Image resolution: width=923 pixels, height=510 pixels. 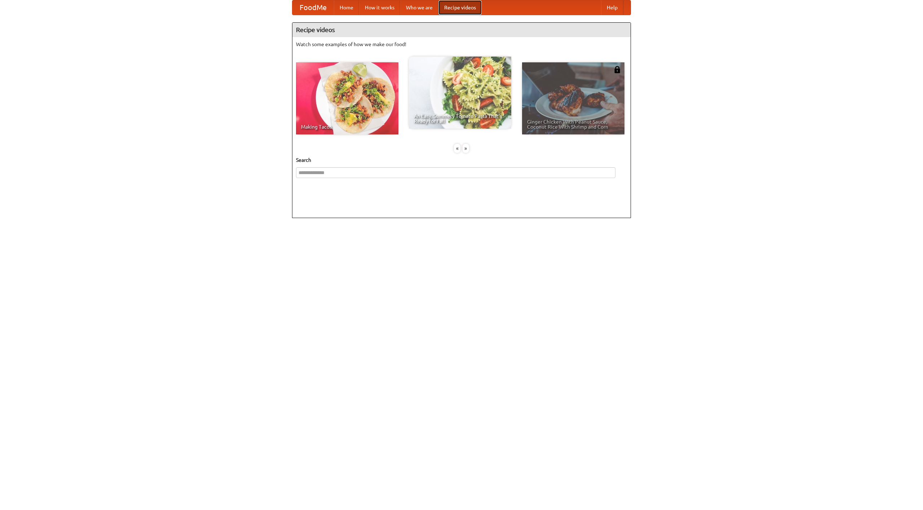 What do you see at coordinates (612, 8) in the screenshot?
I see `a: Help` at bounding box center [612, 8].